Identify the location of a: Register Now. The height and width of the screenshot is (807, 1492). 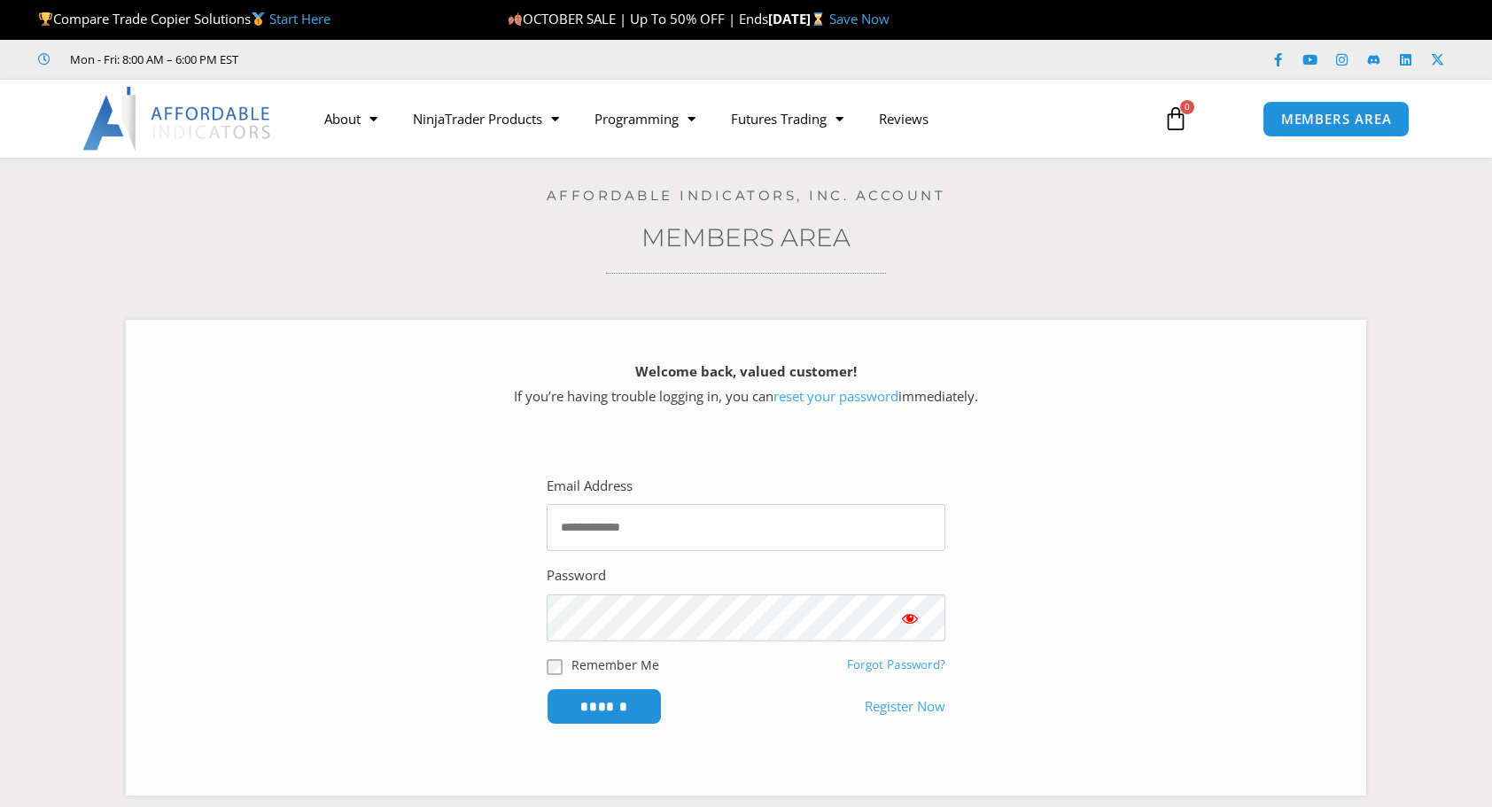
(905, 707).